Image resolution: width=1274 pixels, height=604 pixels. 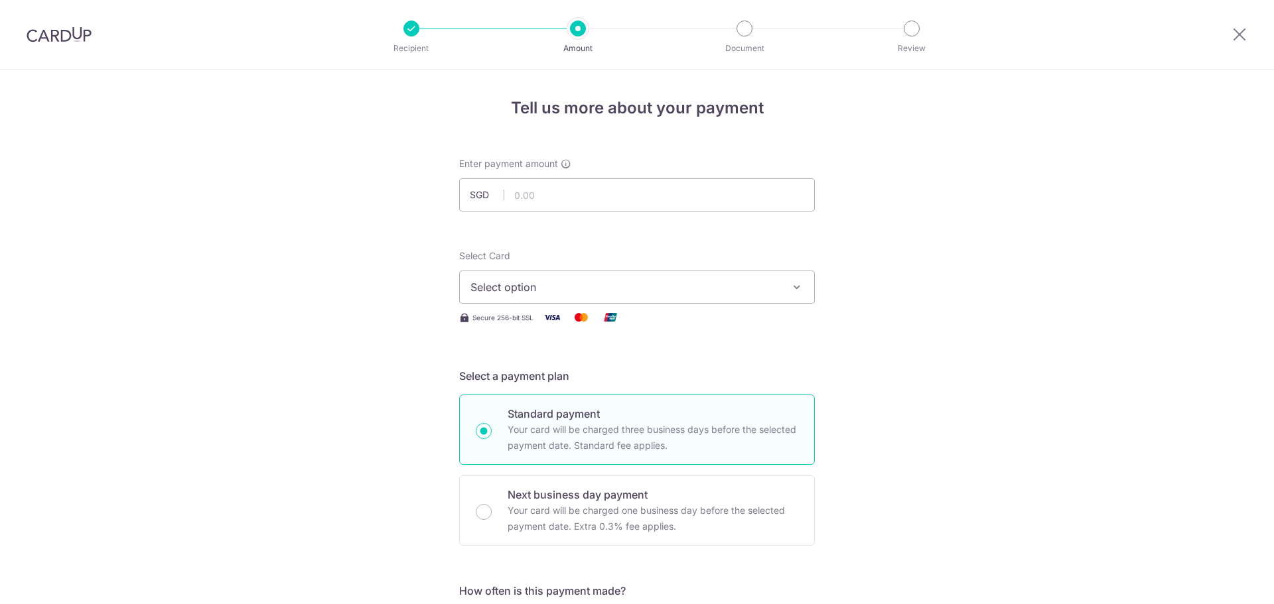 What do you see at coordinates (552, 317) in the screenshot?
I see `img: Visa` at bounding box center [552, 317].